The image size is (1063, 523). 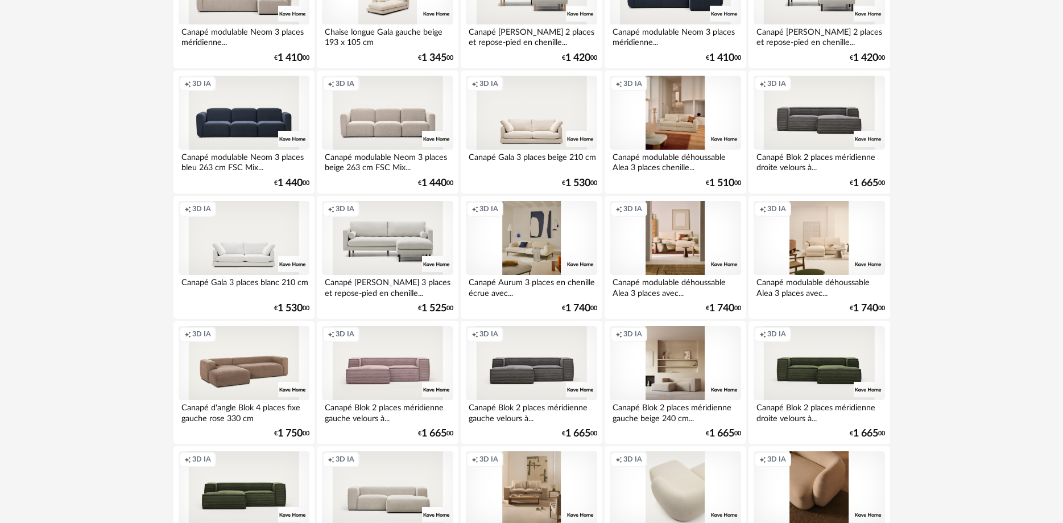 What do you see at coordinates (290, 433) in the screenshot?
I see `span: 1 750` at bounding box center [290, 433].